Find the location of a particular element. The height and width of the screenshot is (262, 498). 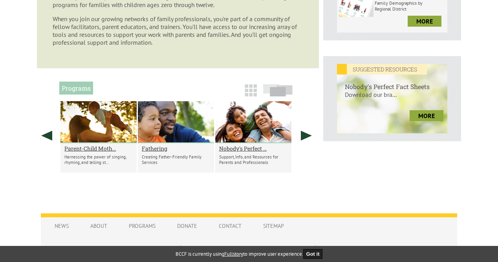

img: slide-icon.png is located at coordinates (277, 90).